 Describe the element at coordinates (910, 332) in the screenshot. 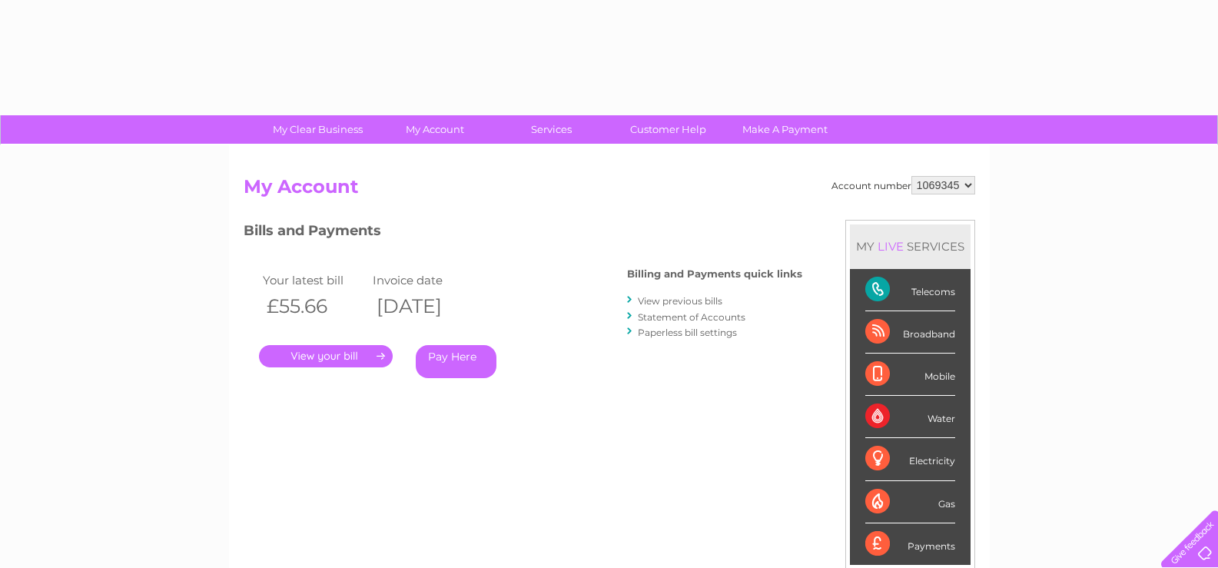

I see `div: Broadband` at that location.